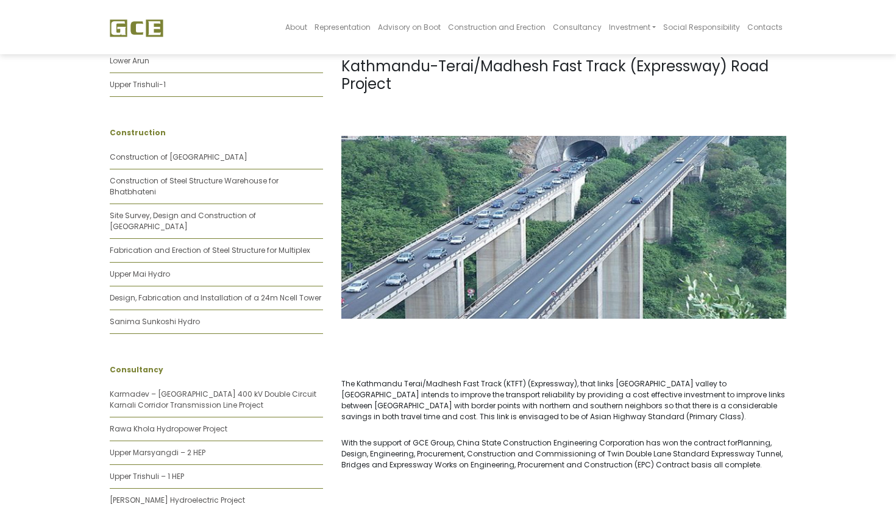 The image size is (896, 507). Describe the element at coordinates (577, 27) in the screenshot. I see `a: Consultancy` at that location.